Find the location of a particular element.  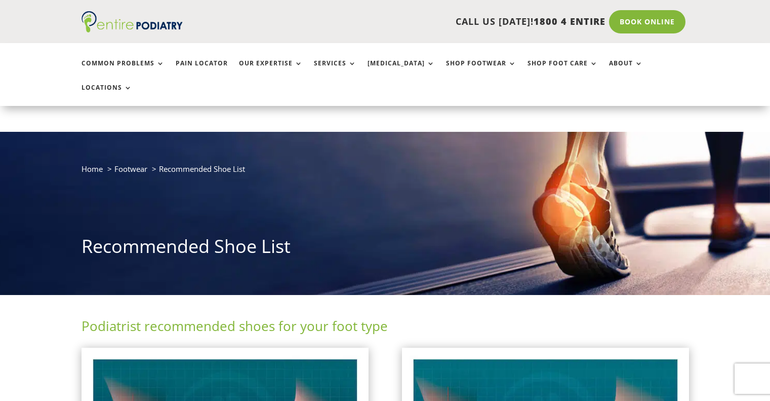

a: About is located at coordinates (626, 70).